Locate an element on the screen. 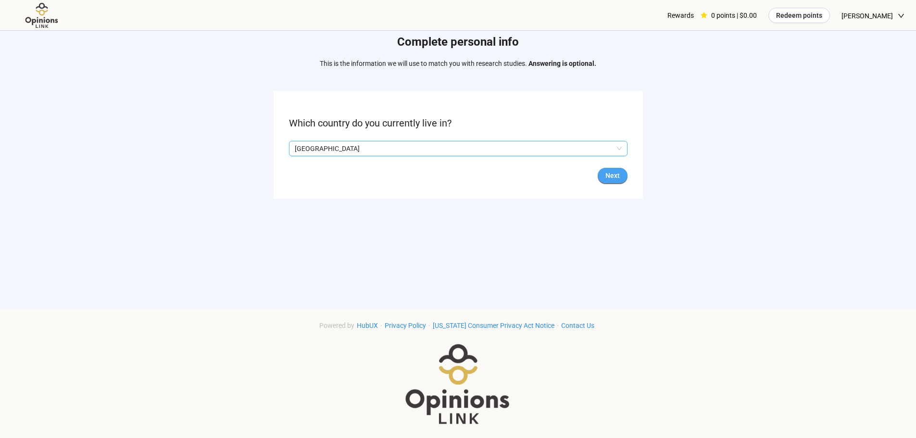  h1: Complete personal info is located at coordinates (458, 42).